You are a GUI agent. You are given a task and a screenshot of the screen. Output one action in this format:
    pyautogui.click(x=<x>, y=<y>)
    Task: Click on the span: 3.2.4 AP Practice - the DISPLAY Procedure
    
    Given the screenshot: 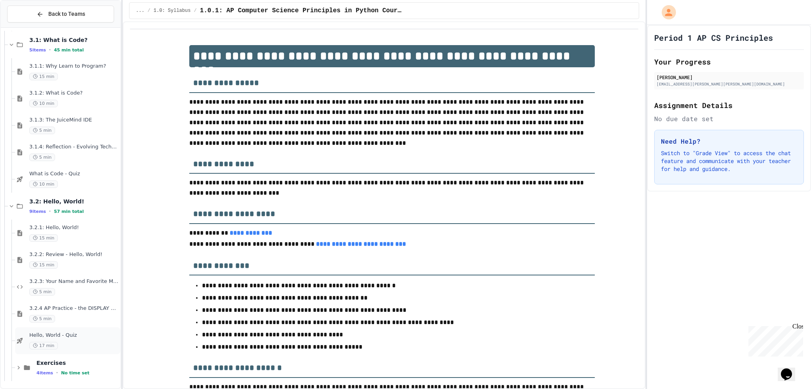 What is the action you would take?
    pyautogui.click(x=74, y=309)
    